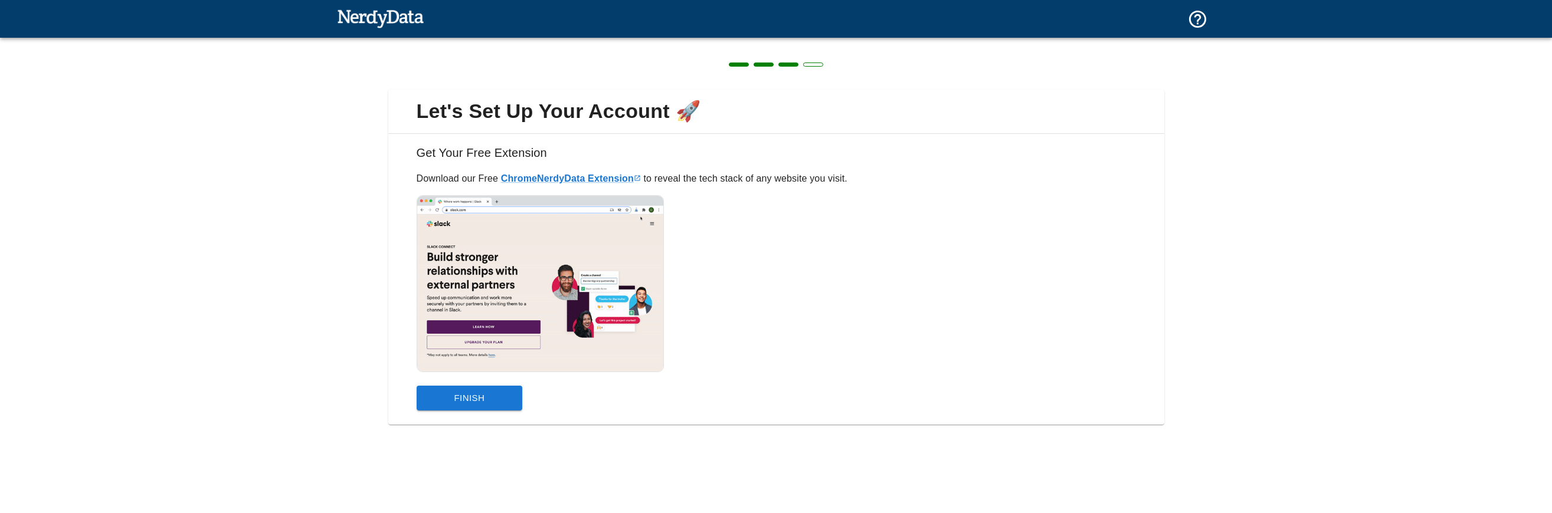 The width and height of the screenshot is (1552, 513). I want to click on span: Let's Set Up Your Account 🚀, so click(776, 112).